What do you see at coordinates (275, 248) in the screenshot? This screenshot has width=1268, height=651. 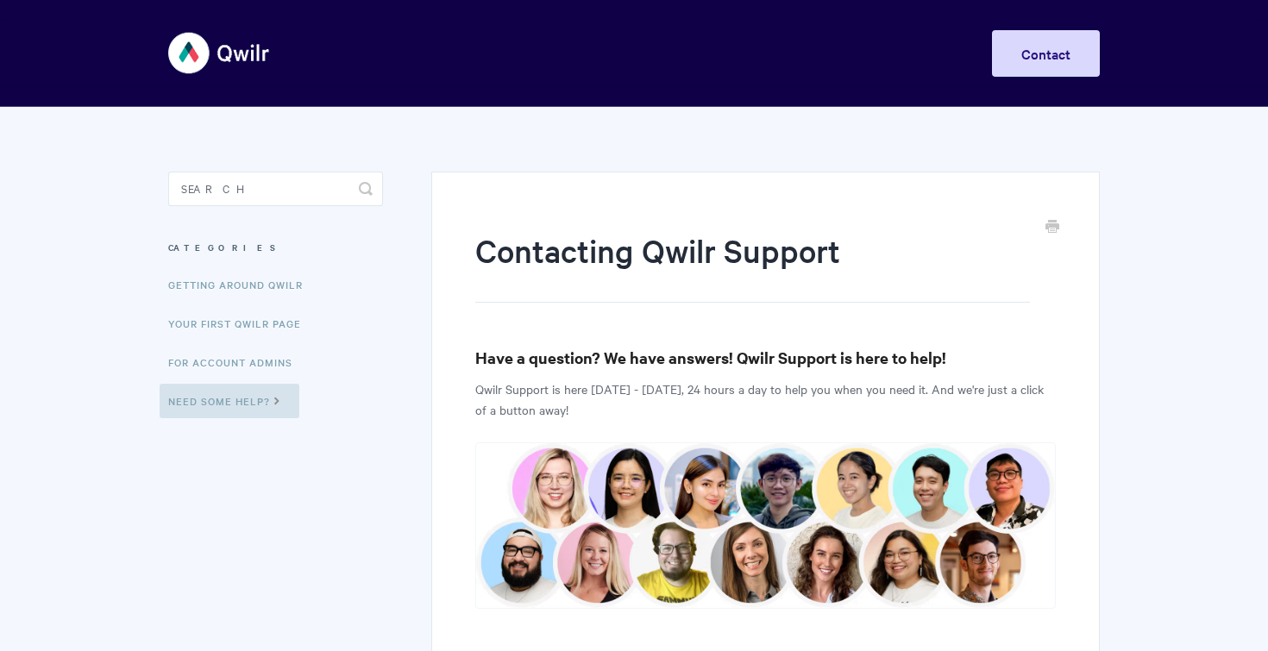 I see `h3: Categories` at bounding box center [275, 248].